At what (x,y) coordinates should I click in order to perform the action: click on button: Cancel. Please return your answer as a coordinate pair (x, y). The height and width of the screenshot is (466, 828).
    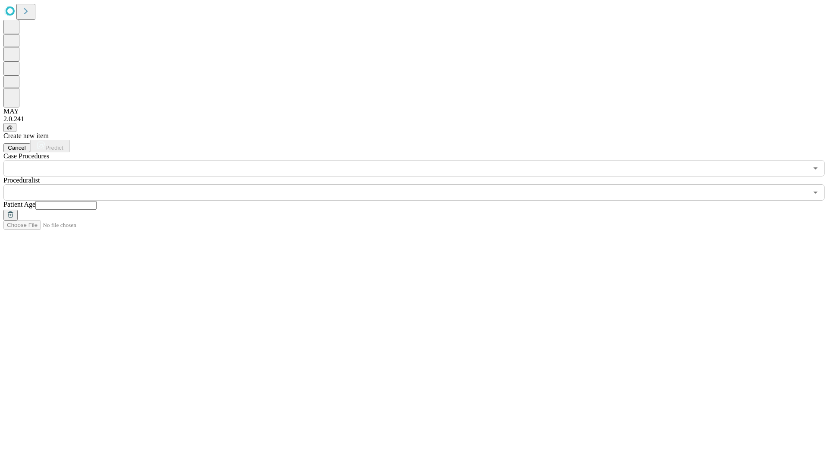
    Looking at the image, I should click on (17, 148).